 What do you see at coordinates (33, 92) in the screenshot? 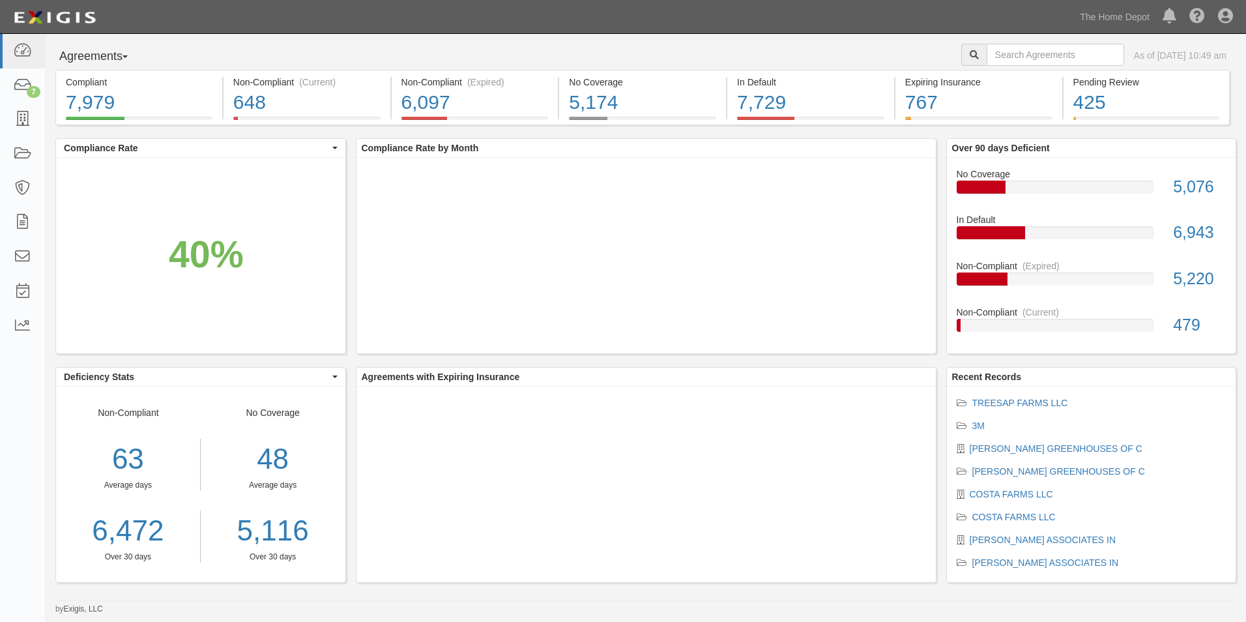
I see `div: 7` at bounding box center [33, 92].